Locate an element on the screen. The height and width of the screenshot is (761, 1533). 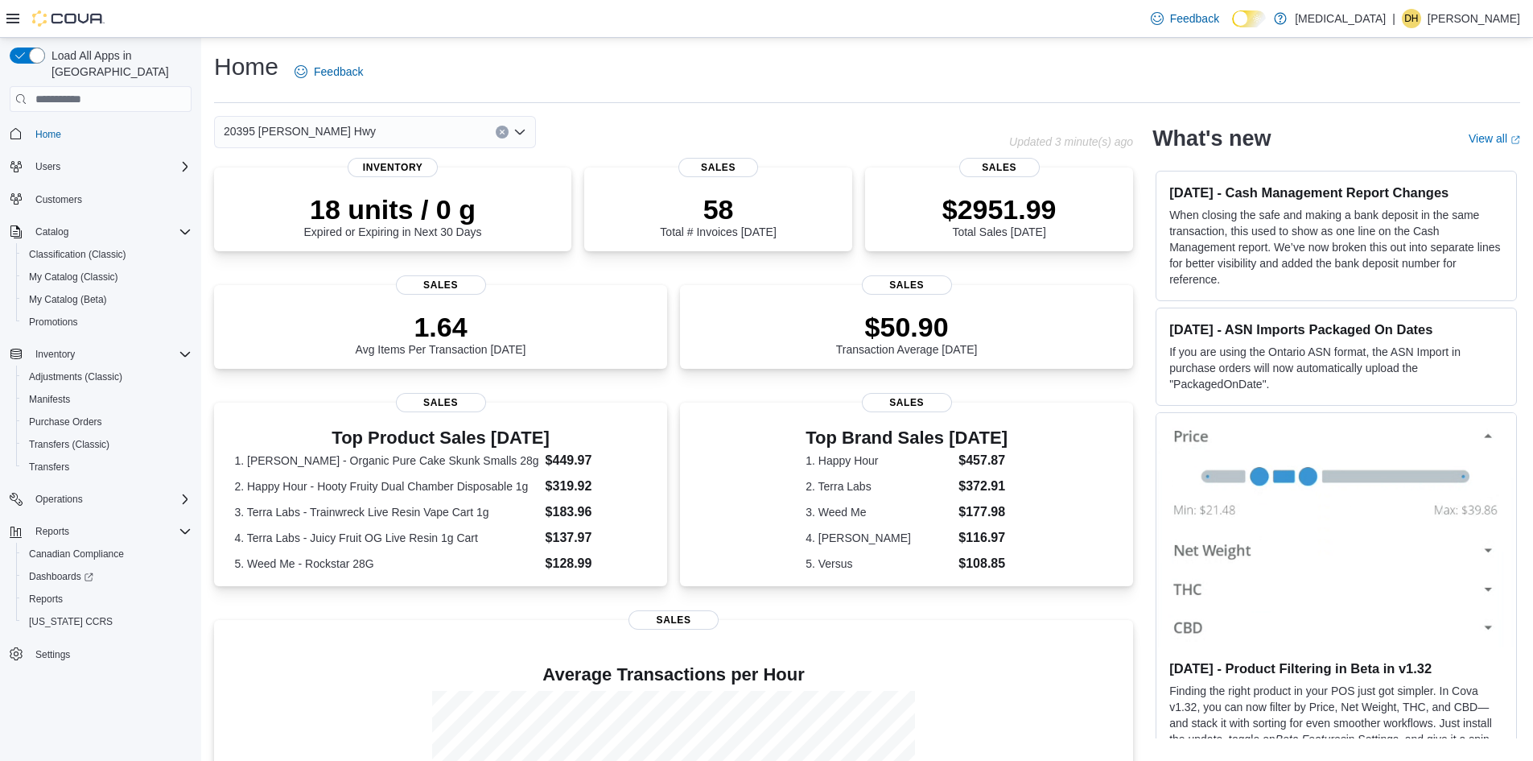
button: Home is located at coordinates (101, 133).